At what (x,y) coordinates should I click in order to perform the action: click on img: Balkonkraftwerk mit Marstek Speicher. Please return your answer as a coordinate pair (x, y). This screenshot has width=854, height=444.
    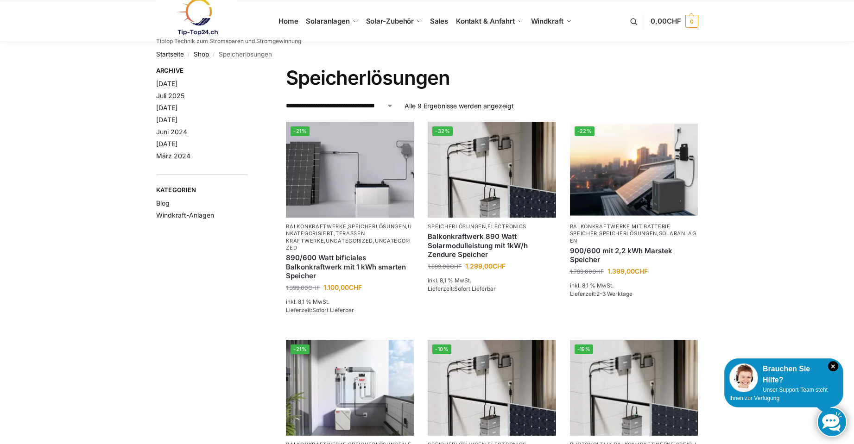
    Looking at the image, I should click on (634, 169).